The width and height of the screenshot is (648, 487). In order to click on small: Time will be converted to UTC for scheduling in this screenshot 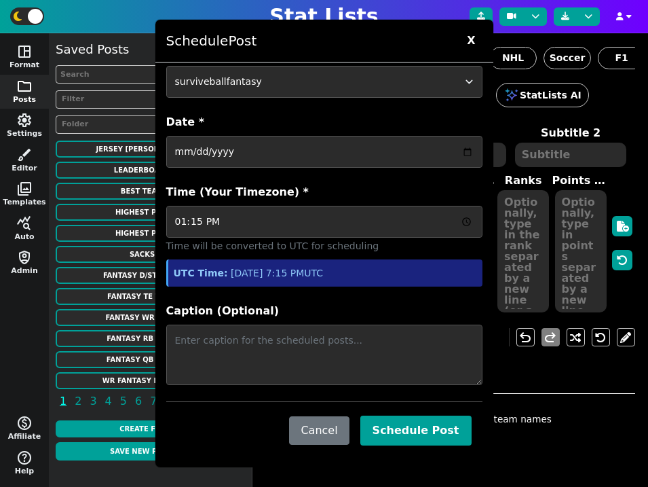, I will do `click(273, 246)`.